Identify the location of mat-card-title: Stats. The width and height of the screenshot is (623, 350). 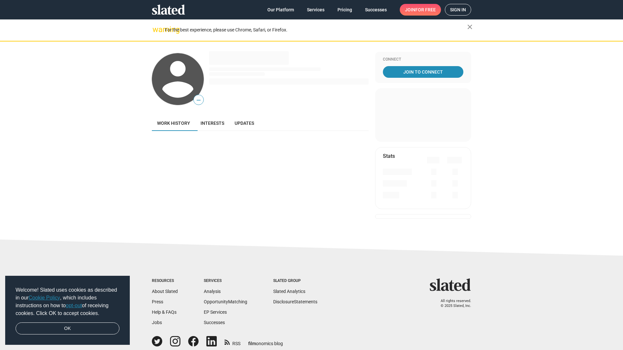
(389, 156).